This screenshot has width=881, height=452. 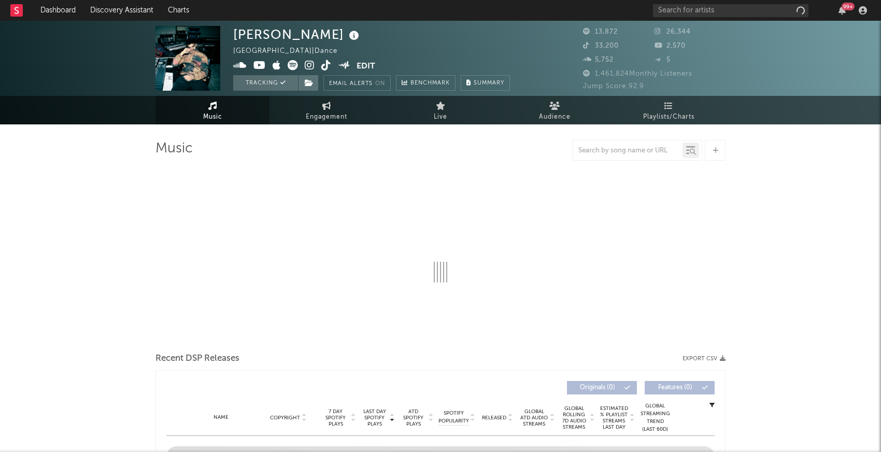 I want to click on span: Summary, so click(x=489, y=83).